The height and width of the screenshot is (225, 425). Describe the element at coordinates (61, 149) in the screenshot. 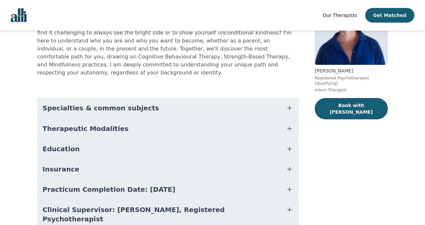

I see `span: Education` at that location.